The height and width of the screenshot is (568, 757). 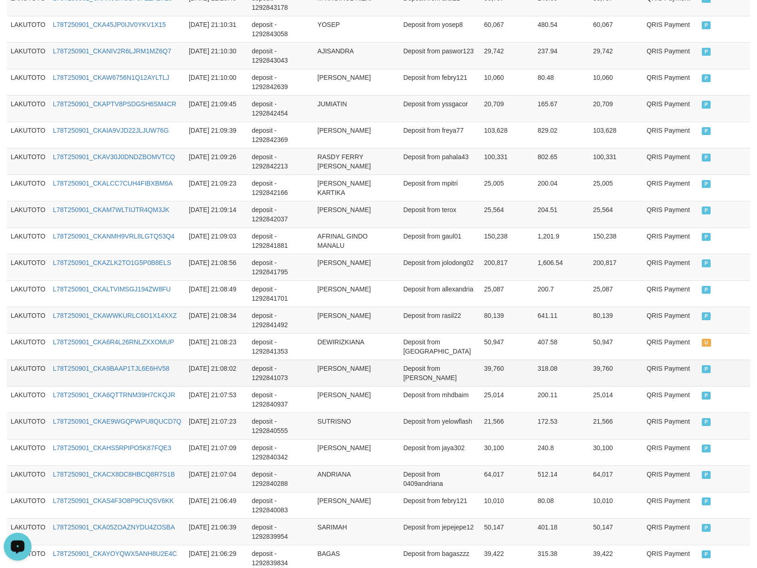 What do you see at coordinates (281, 161) in the screenshot?
I see `td: deposit - 1292842213` at bounding box center [281, 161].